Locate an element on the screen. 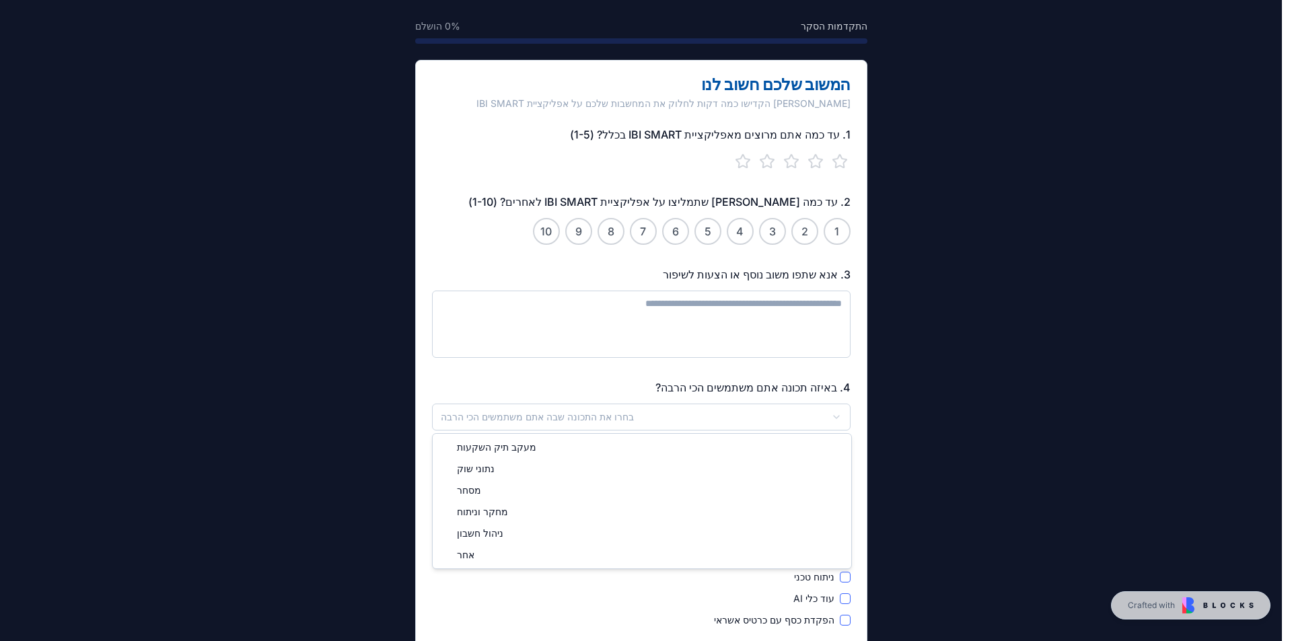 The image size is (1292, 641). span: ניהול חשבון is located at coordinates (480, 533).